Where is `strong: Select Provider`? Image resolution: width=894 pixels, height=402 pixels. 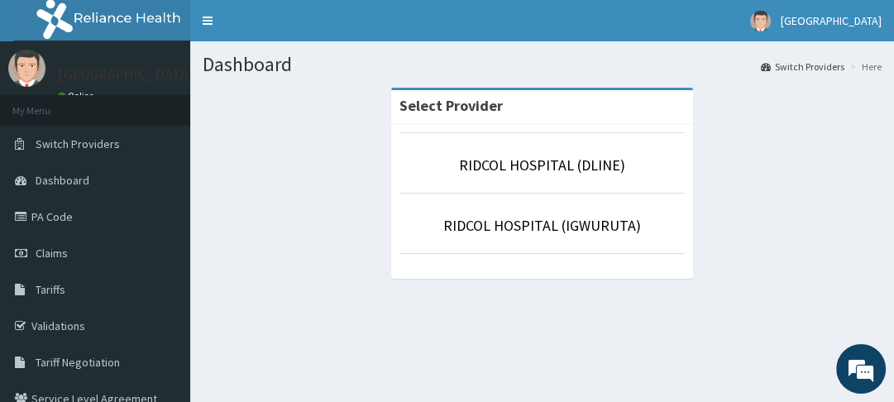
strong: Select Provider is located at coordinates (450, 105).